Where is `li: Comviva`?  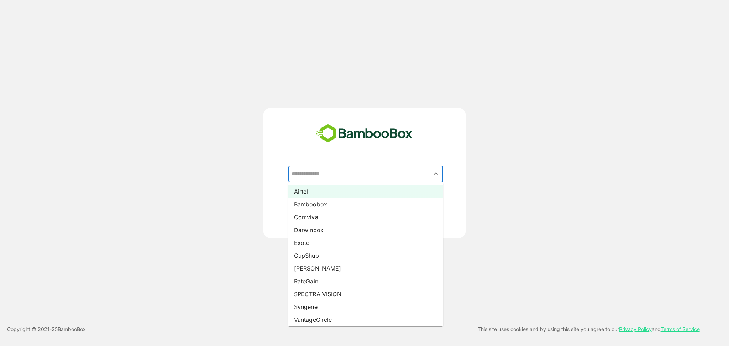
li: Comviva is located at coordinates (365, 217).